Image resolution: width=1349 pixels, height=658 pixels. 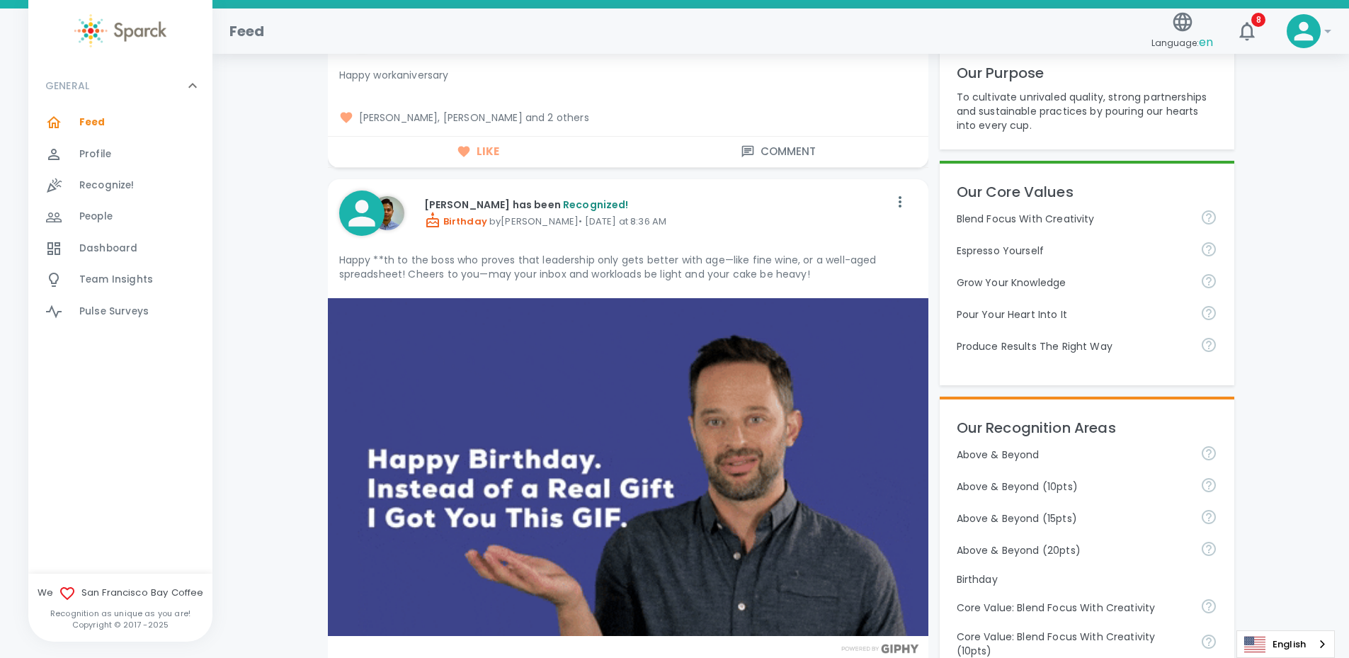 I want to click on button: Comment, so click(x=778, y=152).